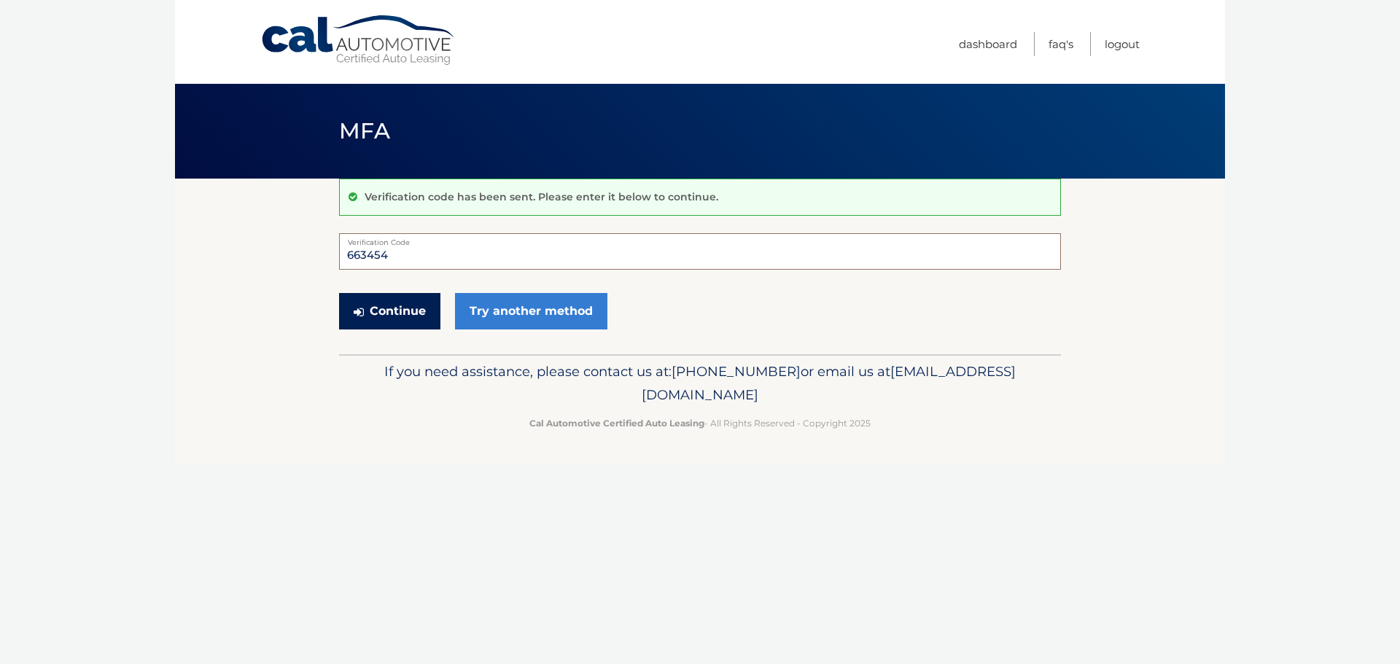 Image resolution: width=1400 pixels, height=664 pixels. Describe the element at coordinates (700, 252) in the screenshot. I see `input: Verification Code` at that location.